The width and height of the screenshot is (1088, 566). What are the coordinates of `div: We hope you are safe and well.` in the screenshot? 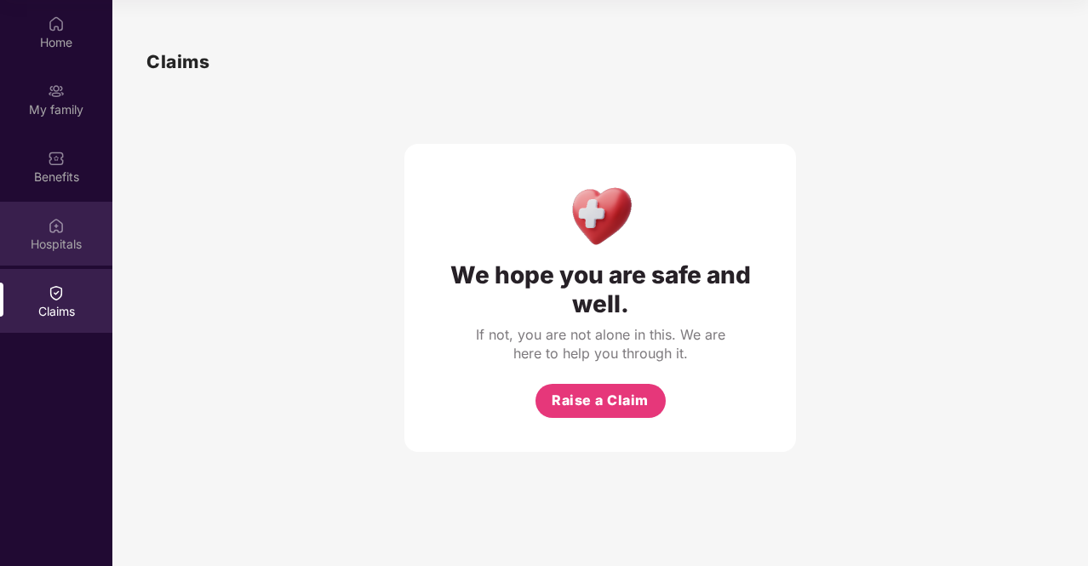 It's located at (600, 289).